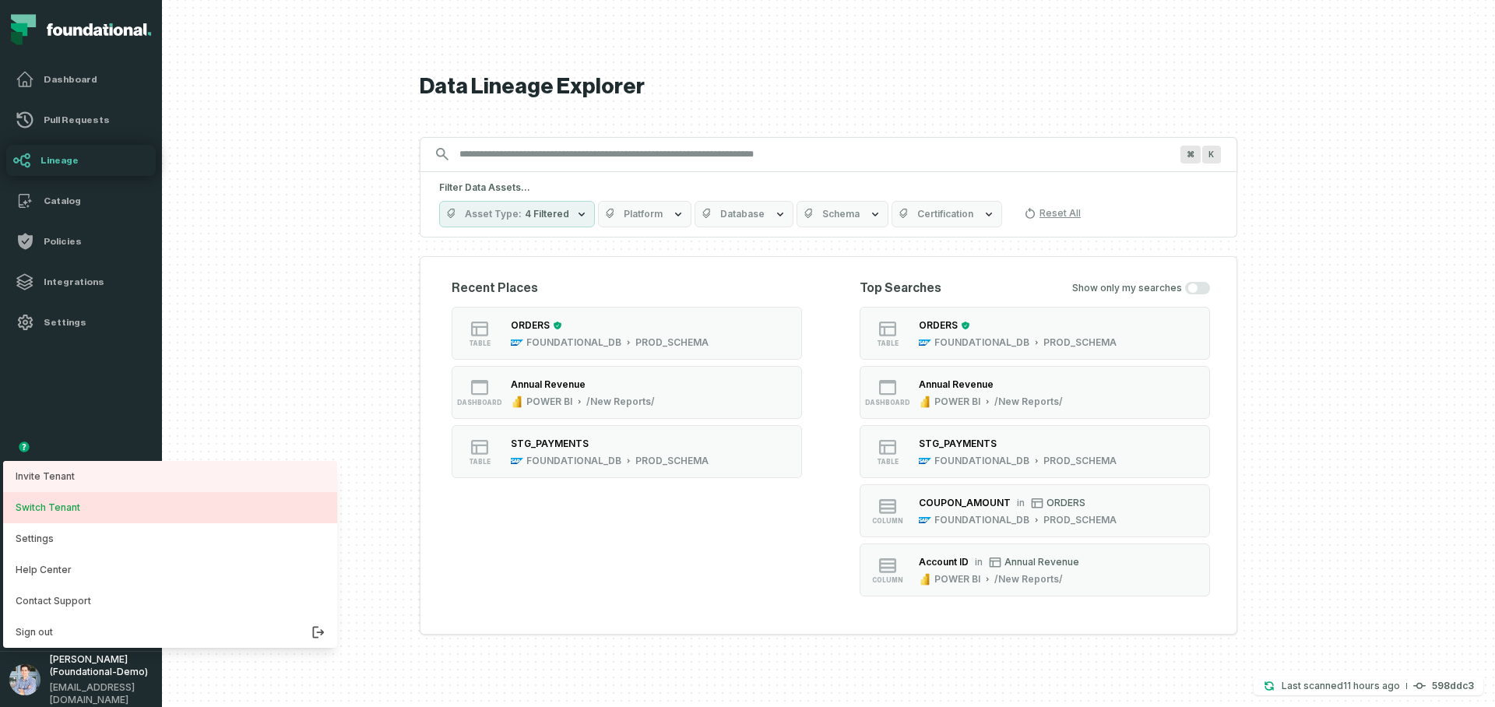 The width and height of the screenshot is (1495, 707). I want to click on span: alon@foundational.io, so click(101, 694).